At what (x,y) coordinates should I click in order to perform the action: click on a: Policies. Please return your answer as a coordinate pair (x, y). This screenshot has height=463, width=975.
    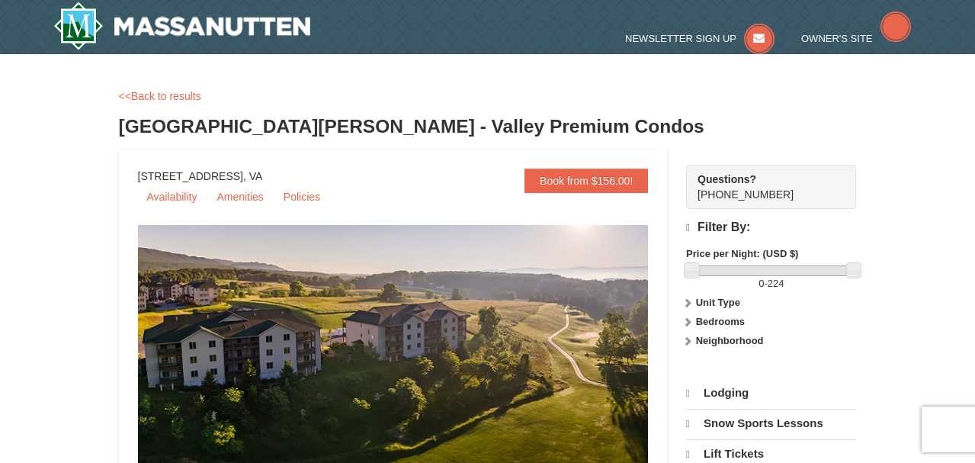
    Looking at the image, I should click on (302, 197).